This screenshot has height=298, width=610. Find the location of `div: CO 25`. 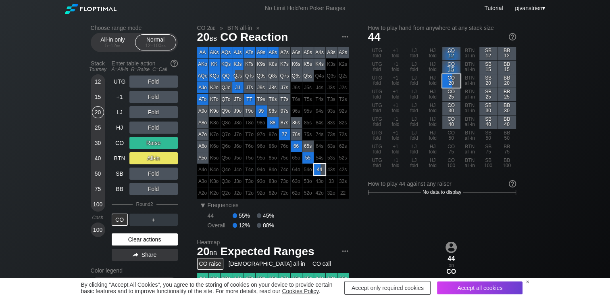

div: CO 25 is located at coordinates (451, 94).